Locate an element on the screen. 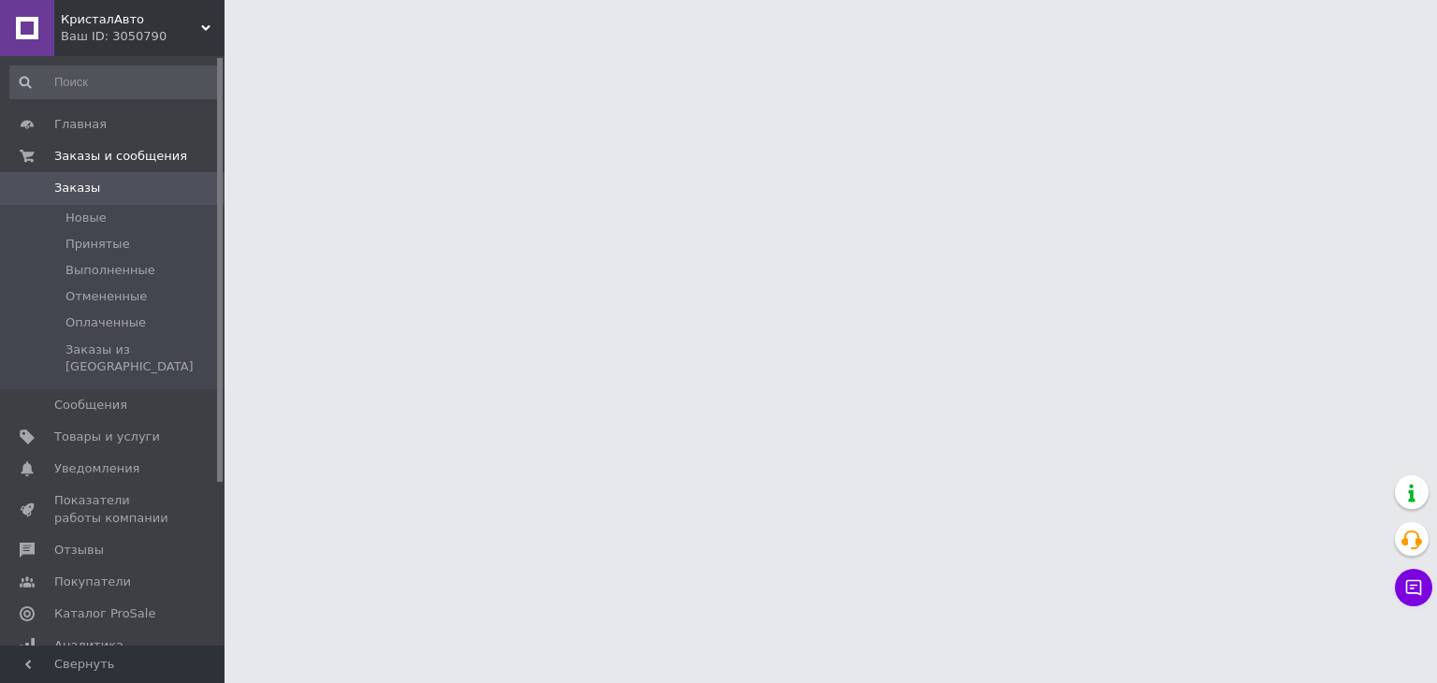  span: Сообщения is located at coordinates (91, 405).